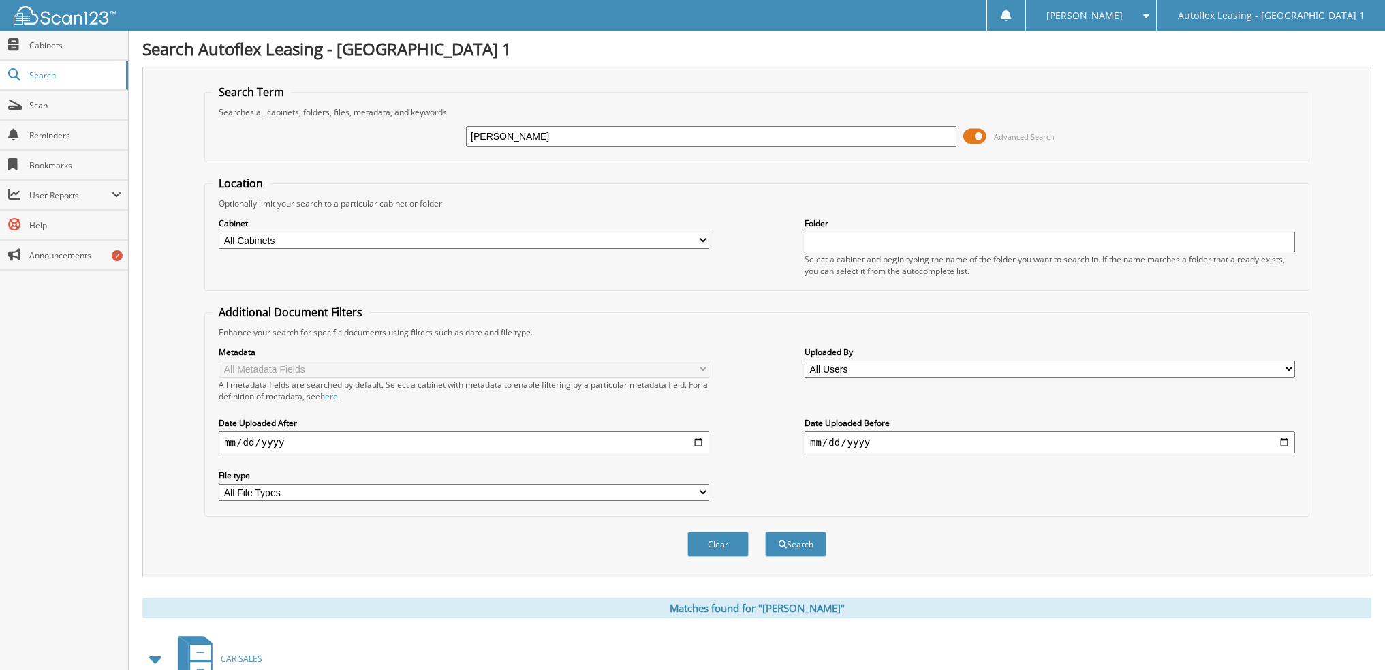  Describe the element at coordinates (464, 422) in the screenshot. I see `label: Date Uploaded After` at that location.